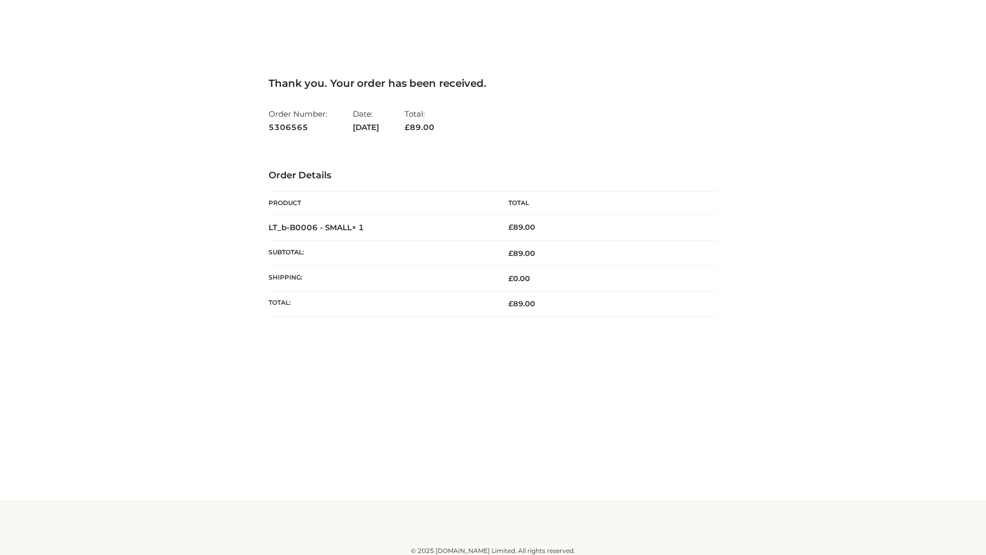 This screenshot has height=555, width=986. What do you see at coordinates (298, 127) in the screenshot?
I see `strong: 5306565` at bounding box center [298, 127].